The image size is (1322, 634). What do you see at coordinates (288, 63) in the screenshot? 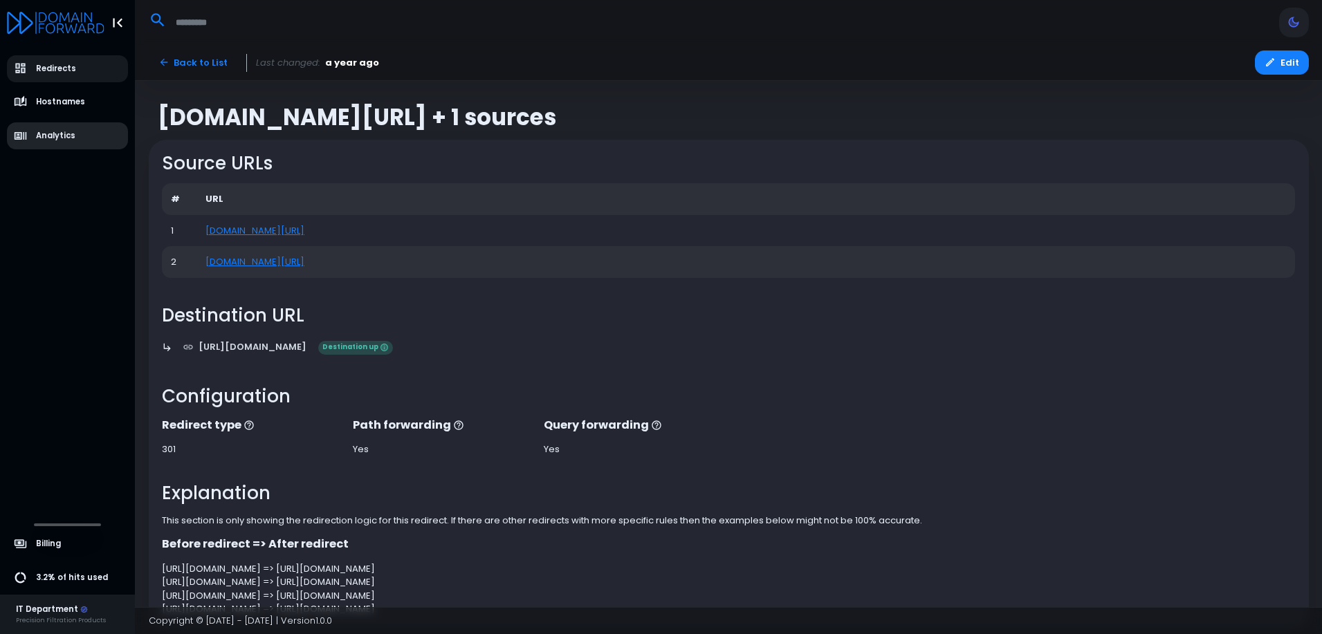
I see `span: Last changed:` at bounding box center [288, 63].